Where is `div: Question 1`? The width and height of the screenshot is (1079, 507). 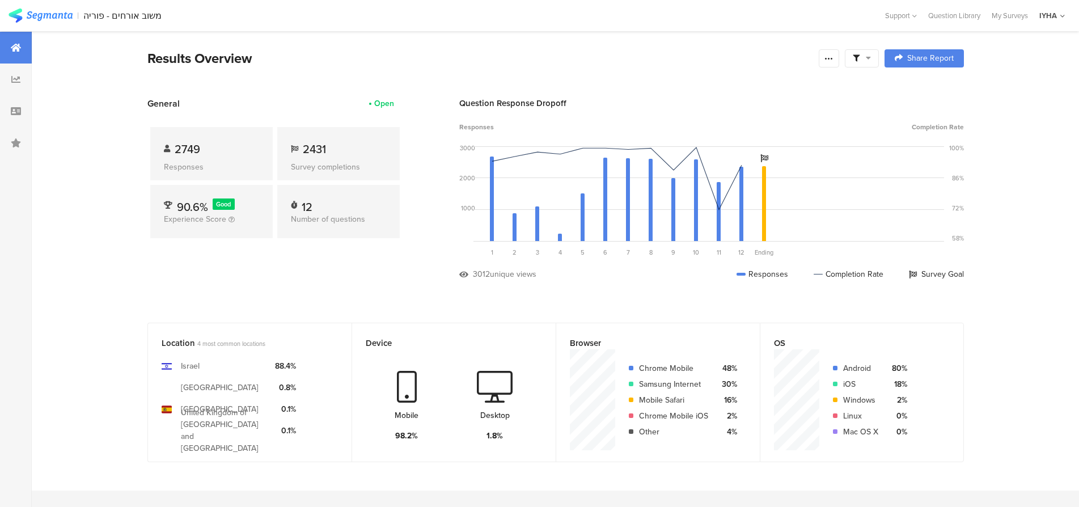 div: Question 1 is located at coordinates (569, 134).